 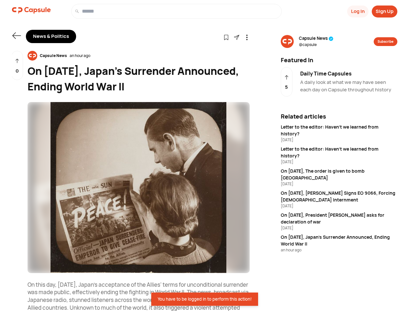 I want to click on div: You have to be logged in to perform this action!, so click(x=205, y=299).